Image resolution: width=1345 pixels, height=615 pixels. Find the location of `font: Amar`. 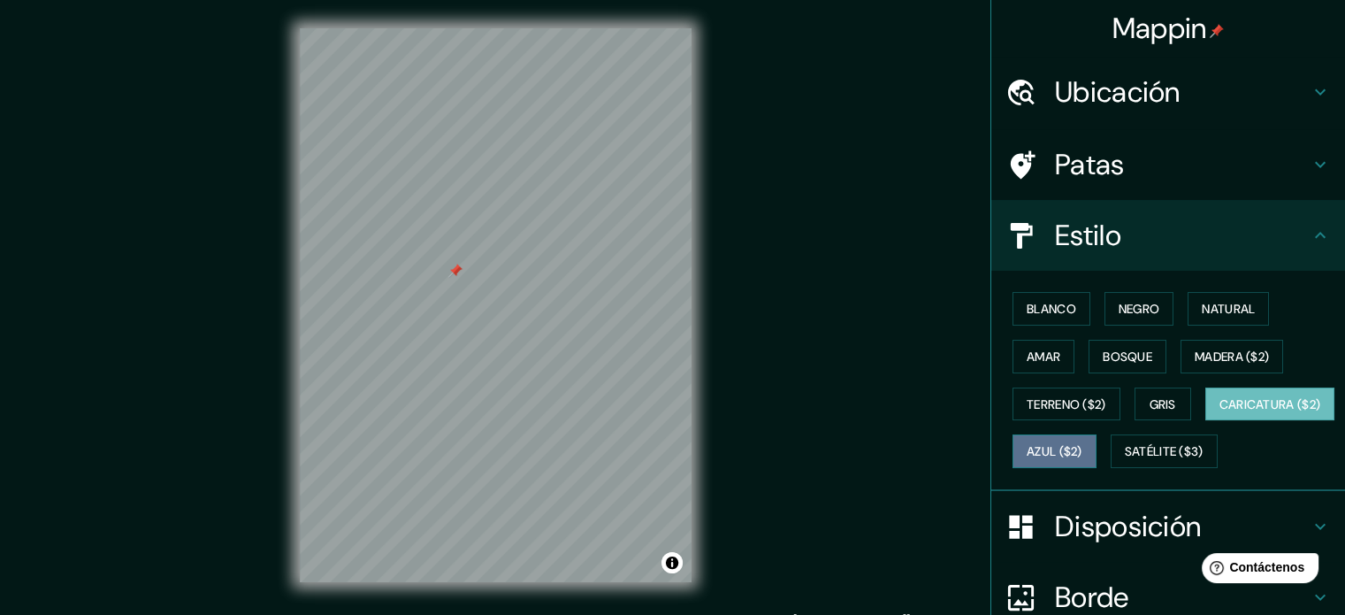

font: Amar is located at coordinates (1044, 356).